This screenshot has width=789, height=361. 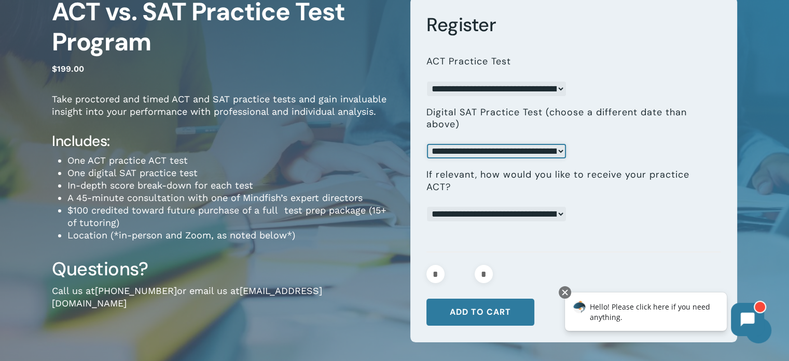 I want to click on li: A 45-minute consultation with one of Mindfish’s expert directors, so click(x=231, y=198).